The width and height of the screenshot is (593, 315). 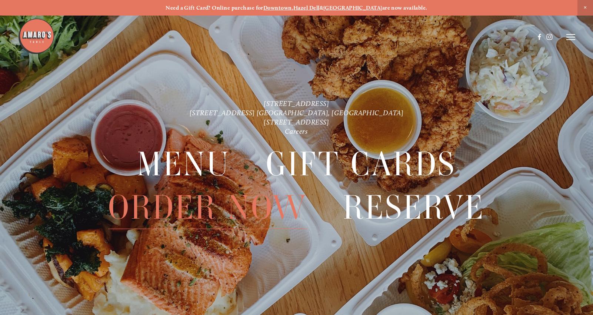 What do you see at coordinates (306, 8) in the screenshot?
I see `strong: Hazel Dell` at bounding box center [306, 8].